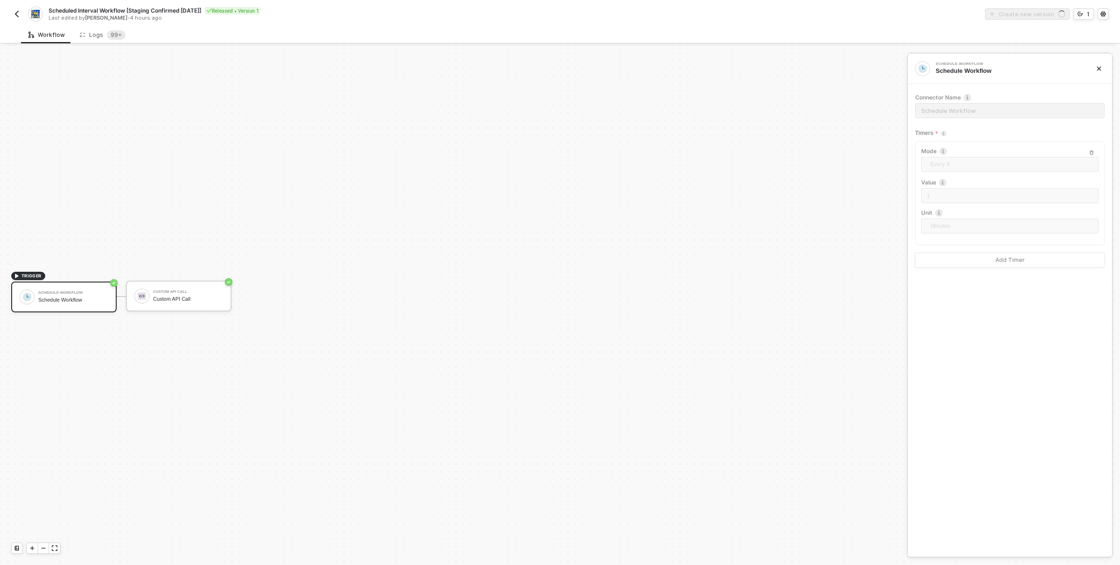 Image resolution: width=1120 pixels, height=565 pixels. What do you see at coordinates (927, 133) in the screenshot?
I see `span: Timers` at bounding box center [927, 133].